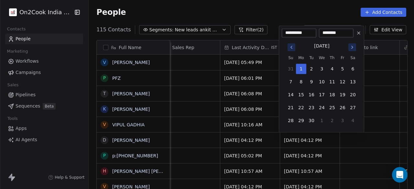 Image resolution: width=414 pixels, height=189 pixels. I want to click on button: 20, so click(352, 95).